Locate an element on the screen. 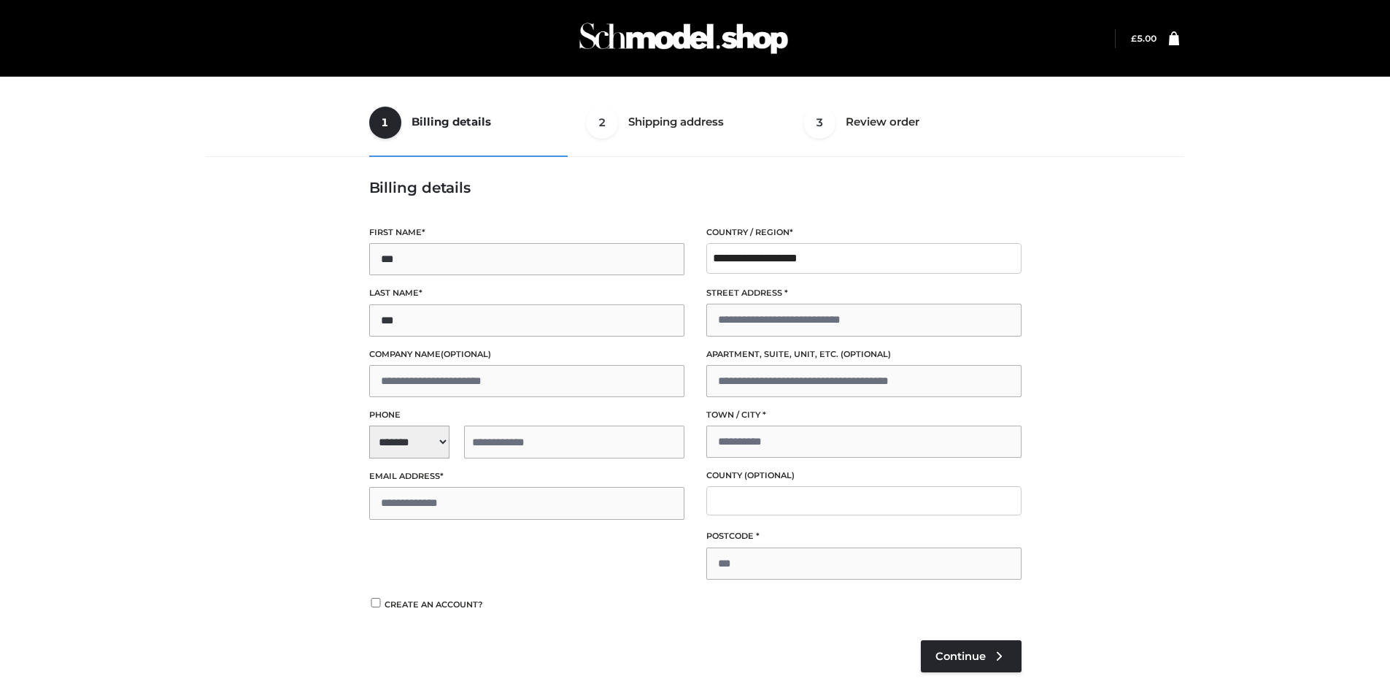 This screenshot has height=687, width=1390. label: Phone is located at coordinates (527, 415).